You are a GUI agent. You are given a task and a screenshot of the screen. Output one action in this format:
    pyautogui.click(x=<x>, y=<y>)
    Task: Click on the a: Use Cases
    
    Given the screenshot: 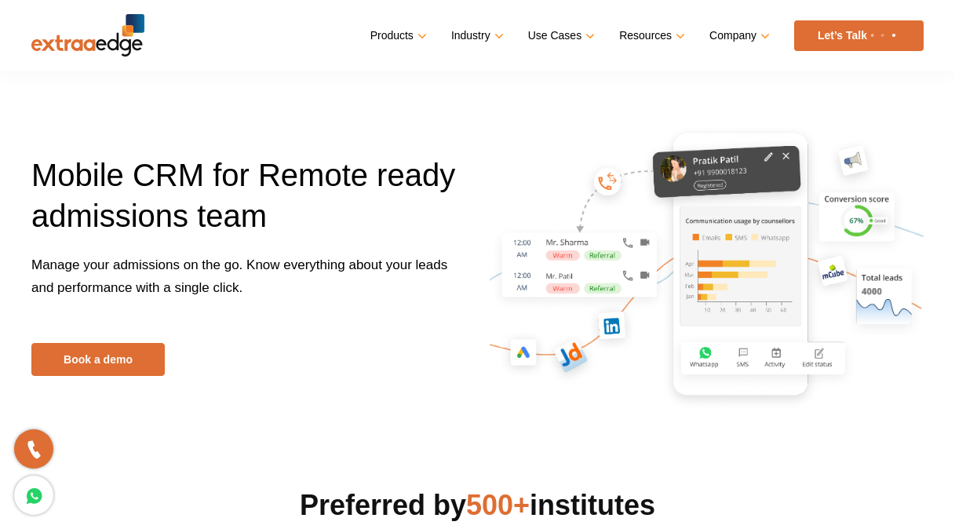 What is the action you would take?
    pyautogui.click(x=559, y=35)
    